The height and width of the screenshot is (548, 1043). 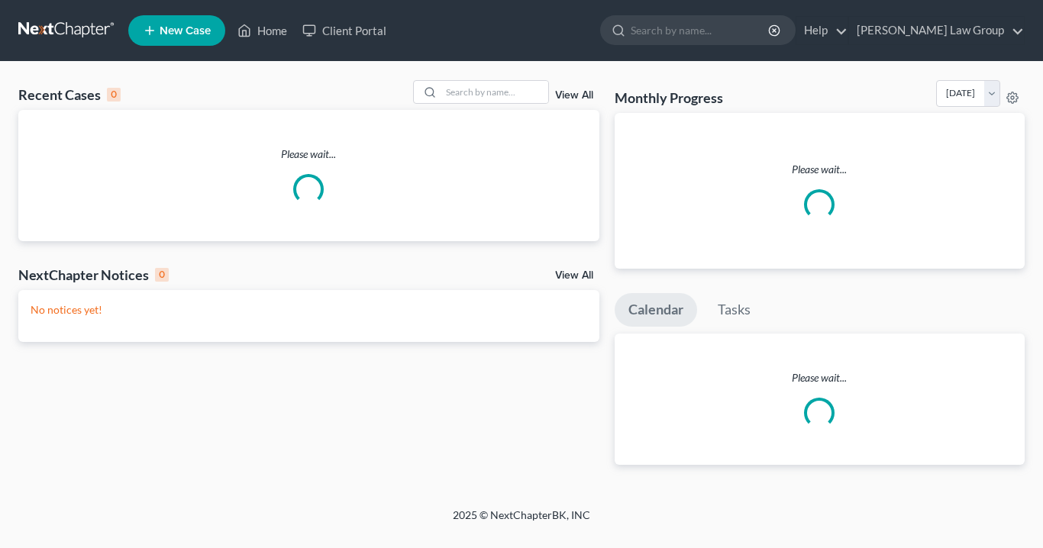 I want to click on div: NextChapter Notices, so click(x=93, y=275).